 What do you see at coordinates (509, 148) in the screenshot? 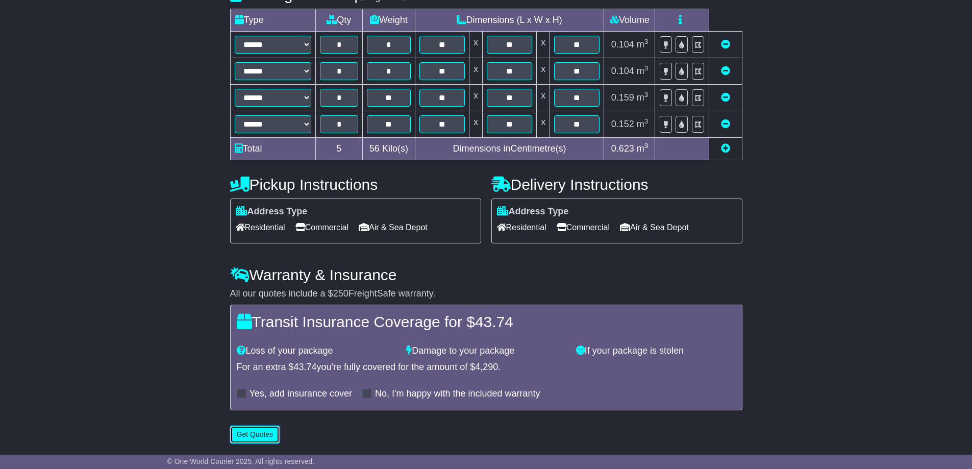
I see `td: Dimensions in Centimetre(s)` at bounding box center [509, 148].